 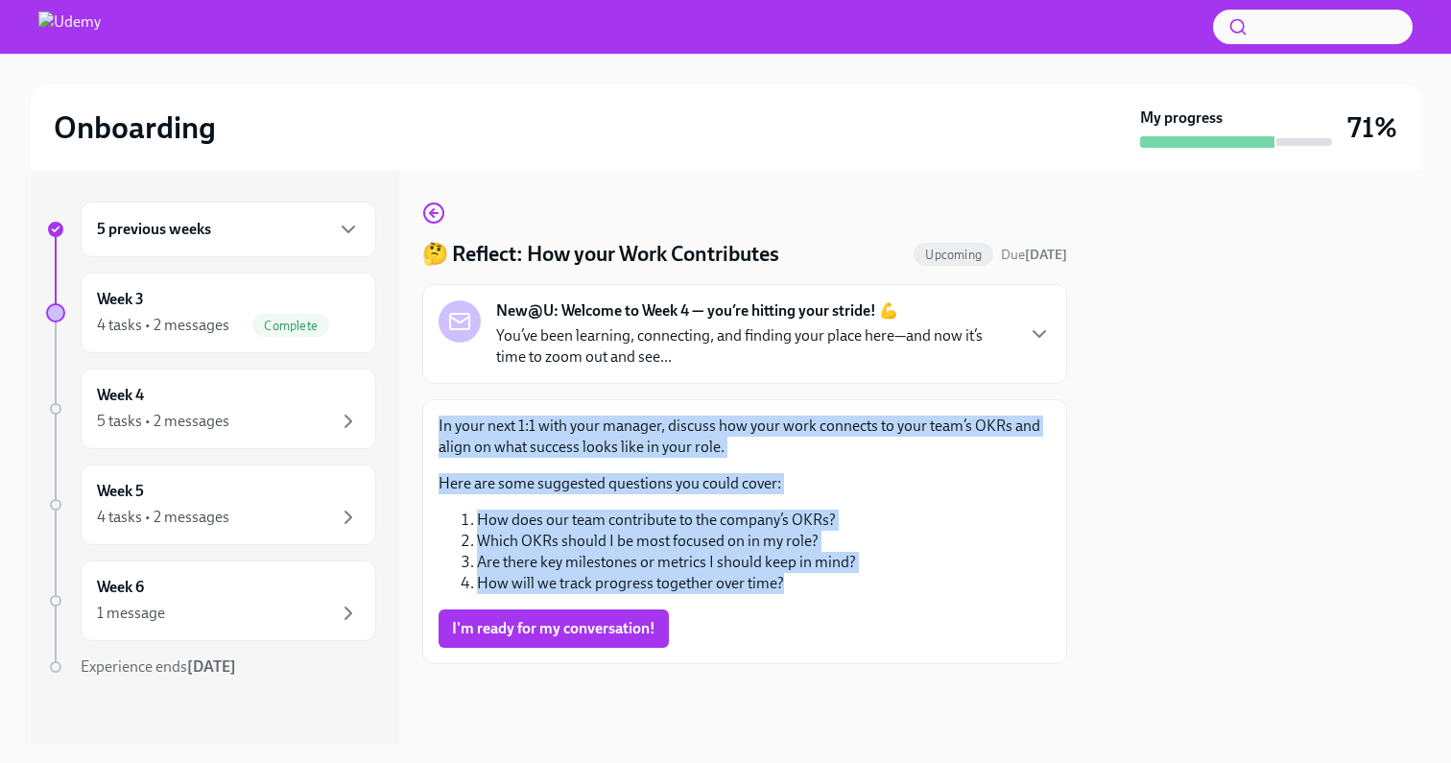 What do you see at coordinates (1181, 118) in the screenshot?
I see `strong: My progress` at bounding box center [1181, 118].